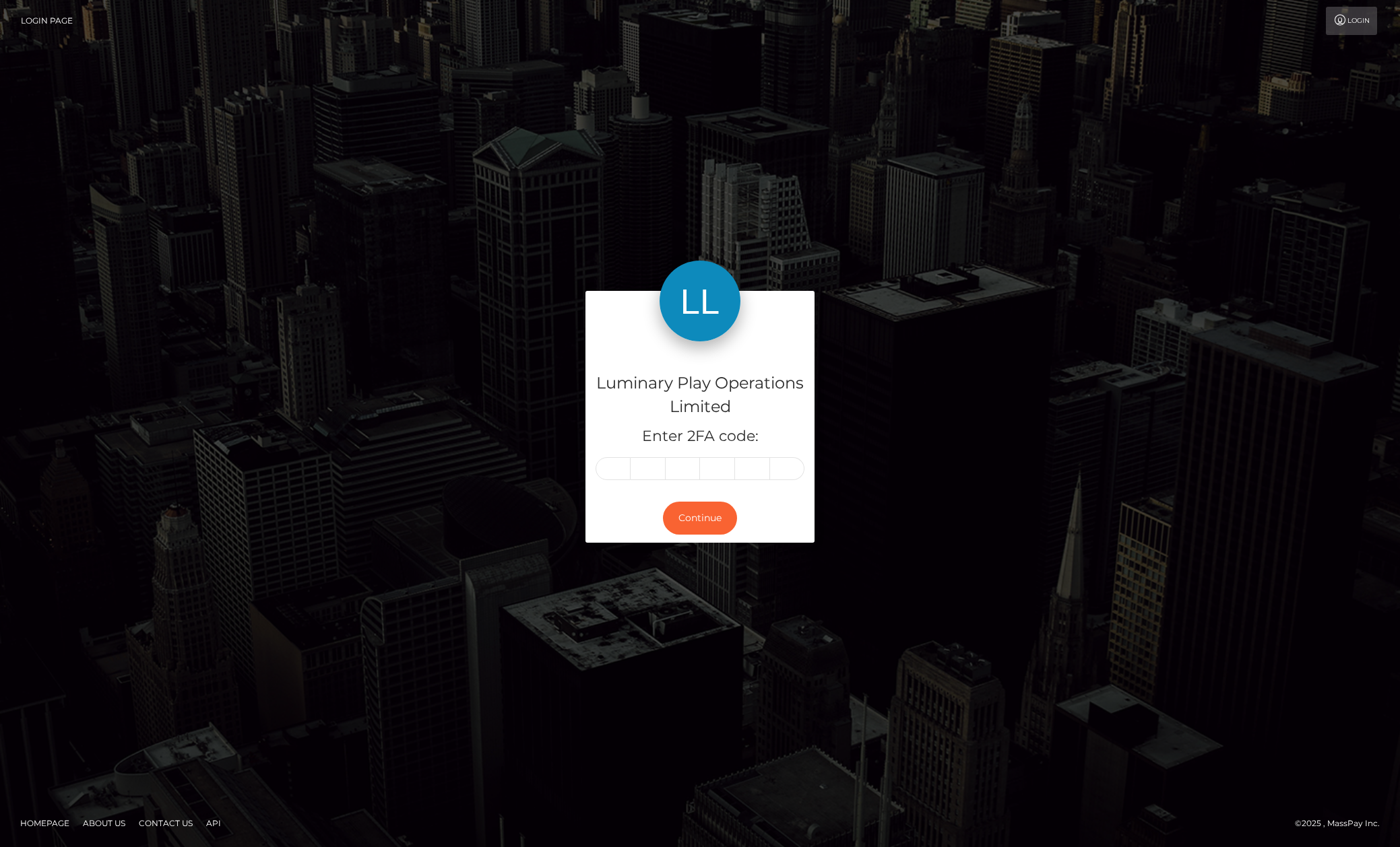  I want to click on a: Contact Us, so click(166, 822).